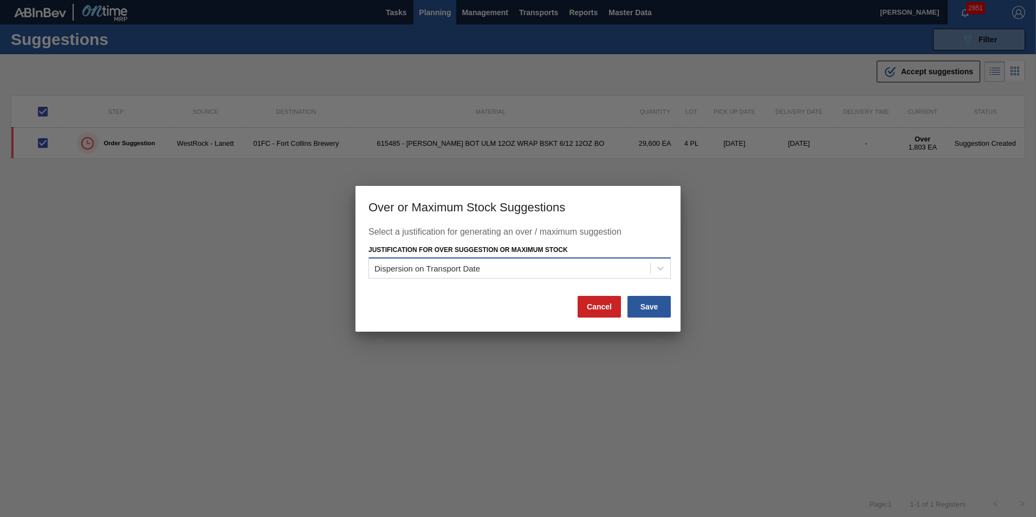 Image resolution: width=1036 pixels, height=517 pixels. What do you see at coordinates (468, 250) in the screenshot?
I see `label: Justification for Over Suggestion or Maximum Stock` at bounding box center [468, 250].